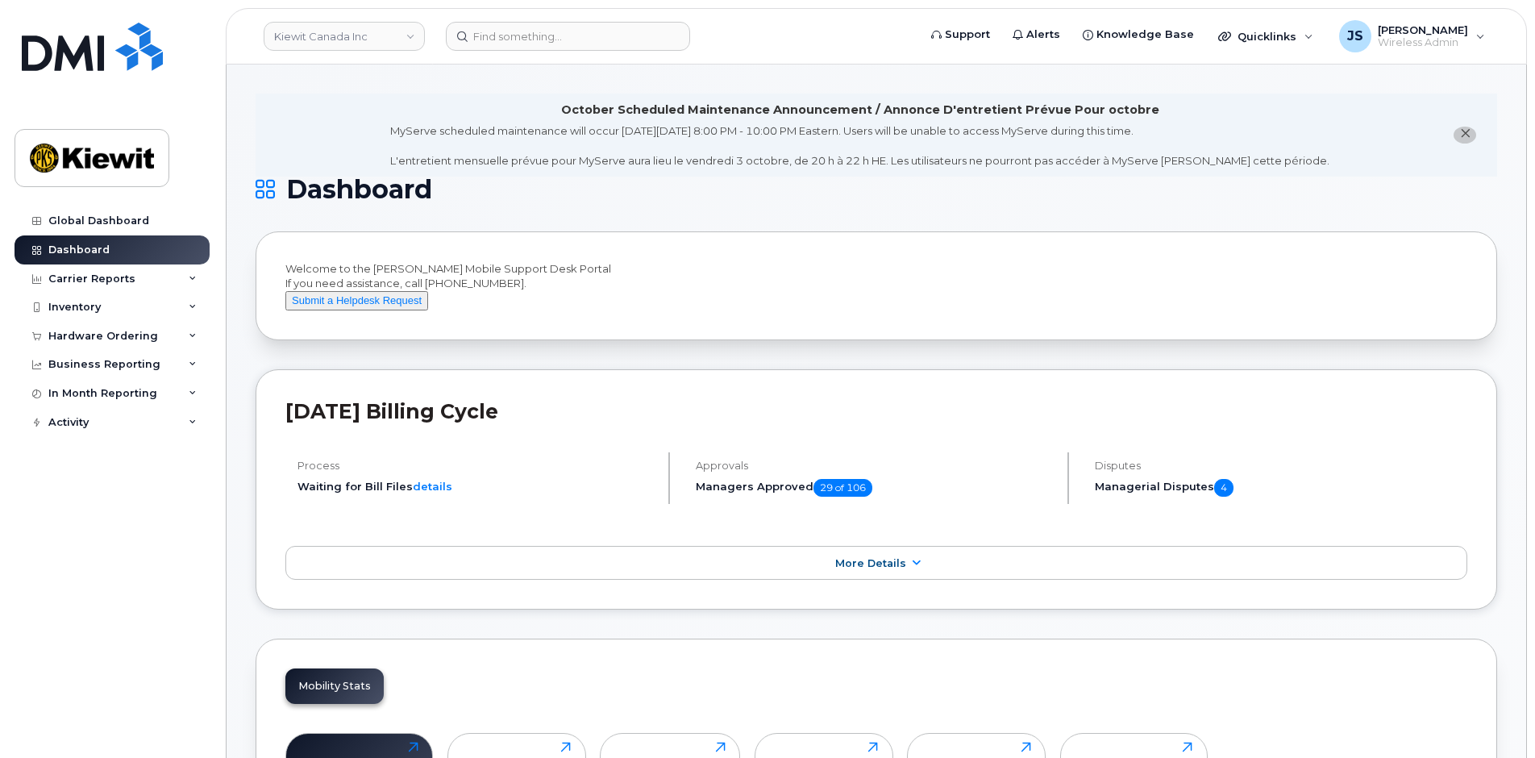  What do you see at coordinates (432, 486) in the screenshot?
I see `a: details` at bounding box center [432, 486].